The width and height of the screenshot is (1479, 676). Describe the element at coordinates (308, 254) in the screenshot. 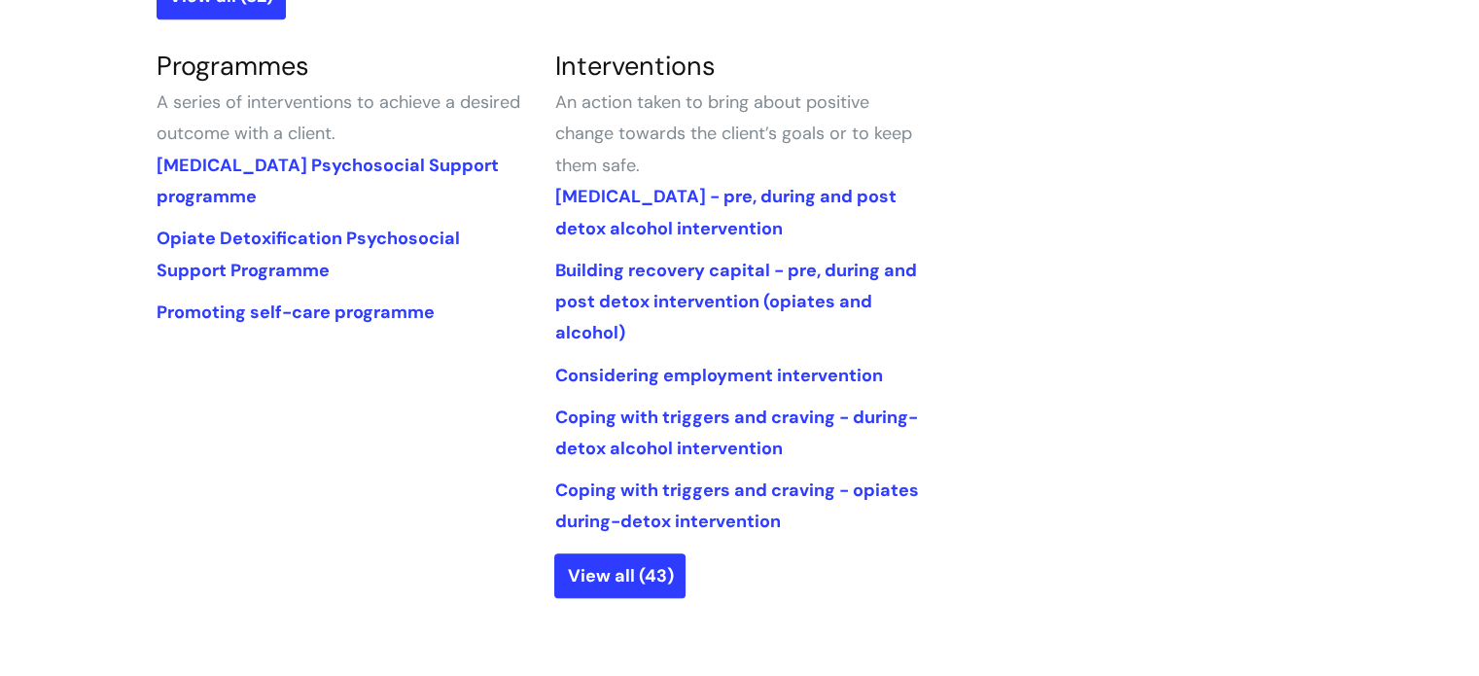

I see `a: Opiate Detoxification Psychosocial Support Programme` at that location.